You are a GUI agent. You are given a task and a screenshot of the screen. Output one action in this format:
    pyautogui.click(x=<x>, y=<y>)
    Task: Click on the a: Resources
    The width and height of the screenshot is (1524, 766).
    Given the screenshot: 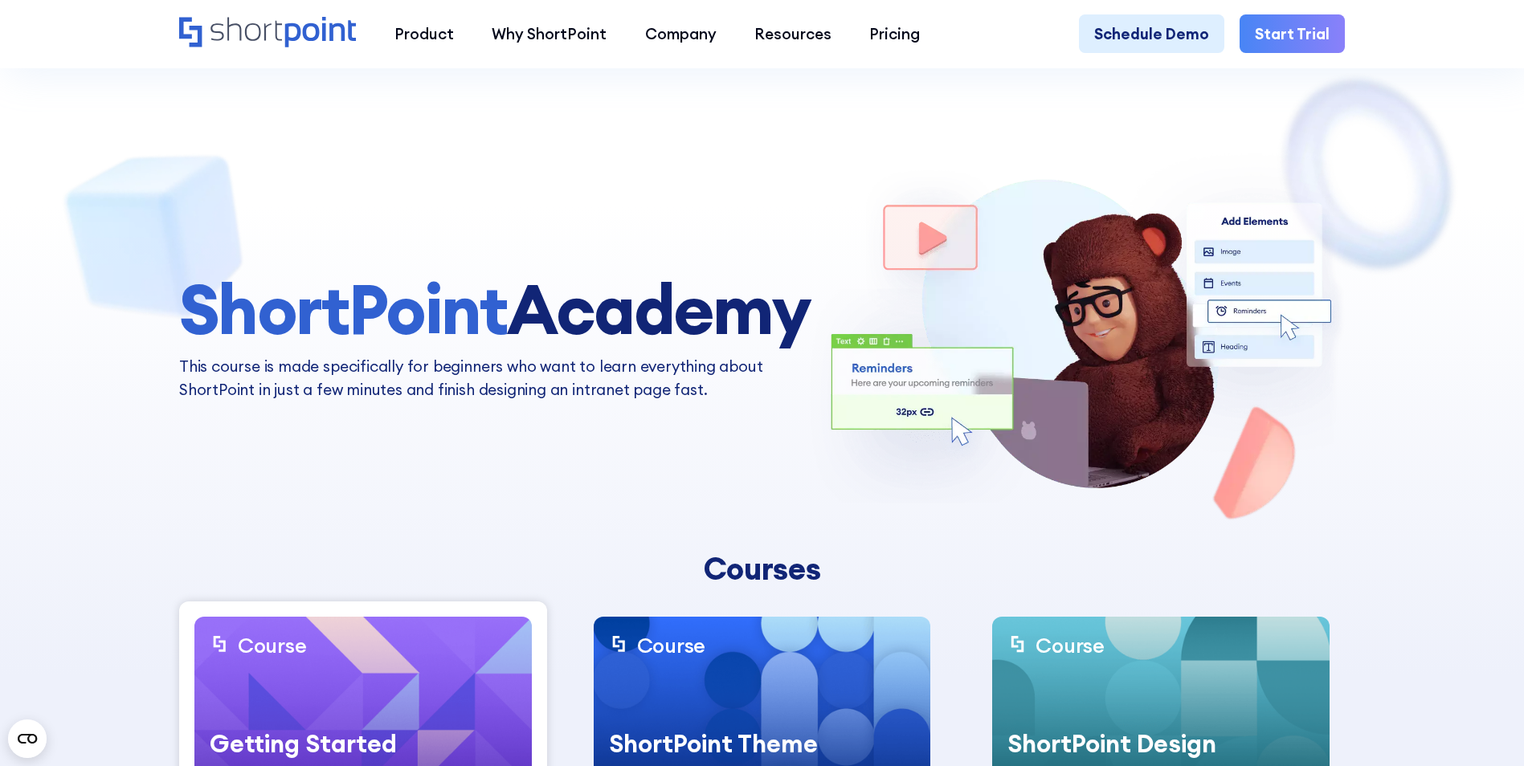 What is the action you would take?
    pyautogui.click(x=792, y=33)
    